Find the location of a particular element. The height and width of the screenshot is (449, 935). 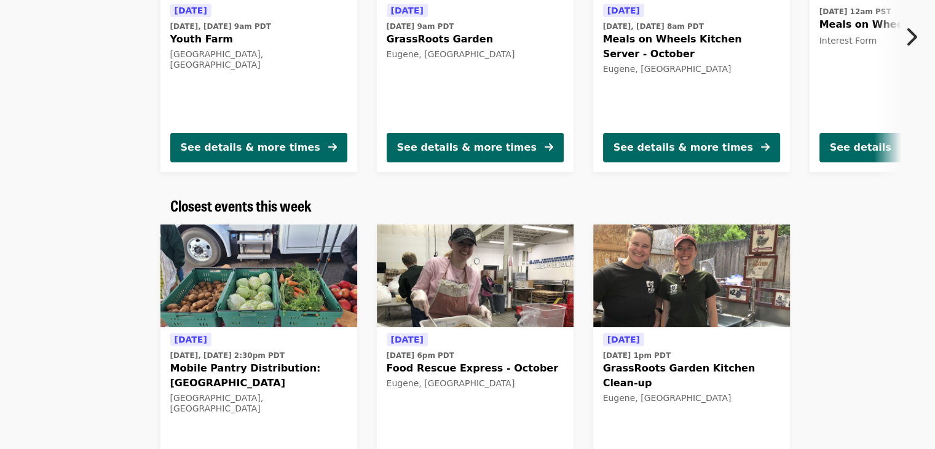

div: See details is located at coordinates (860, 147).